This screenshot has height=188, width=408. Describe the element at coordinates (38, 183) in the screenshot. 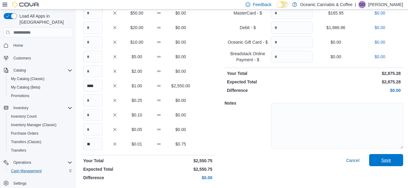

I see `button: Settings` at that location.